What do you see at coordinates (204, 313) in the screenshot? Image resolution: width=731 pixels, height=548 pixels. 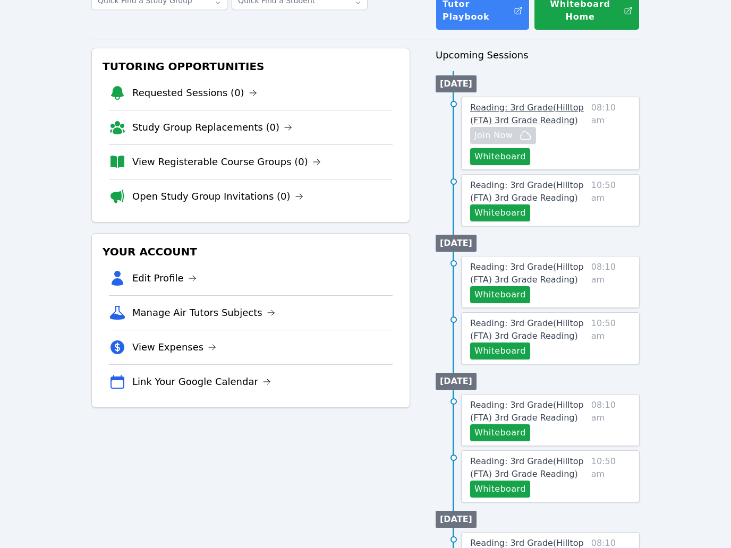 I see `a: Manage Air Tutors Subjects` at bounding box center [204, 313].